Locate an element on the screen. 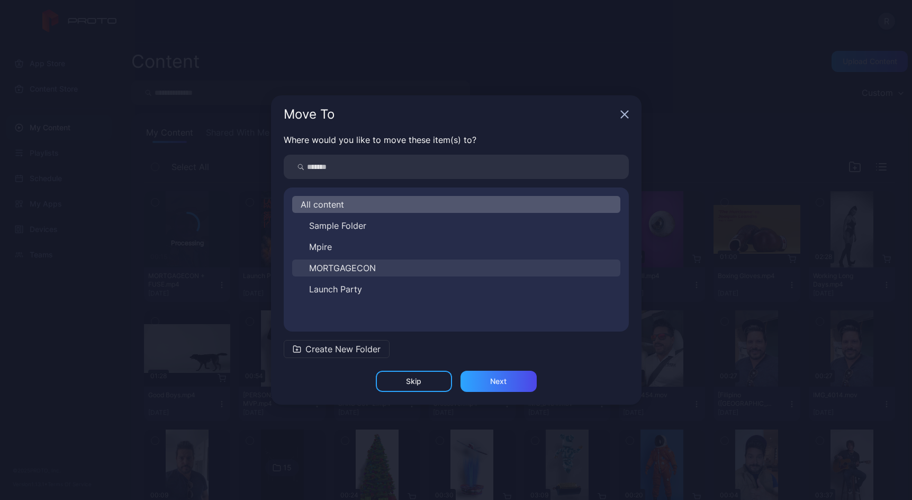 This screenshot has width=912, height=500. button: Next is located at coordinates (499, 381).